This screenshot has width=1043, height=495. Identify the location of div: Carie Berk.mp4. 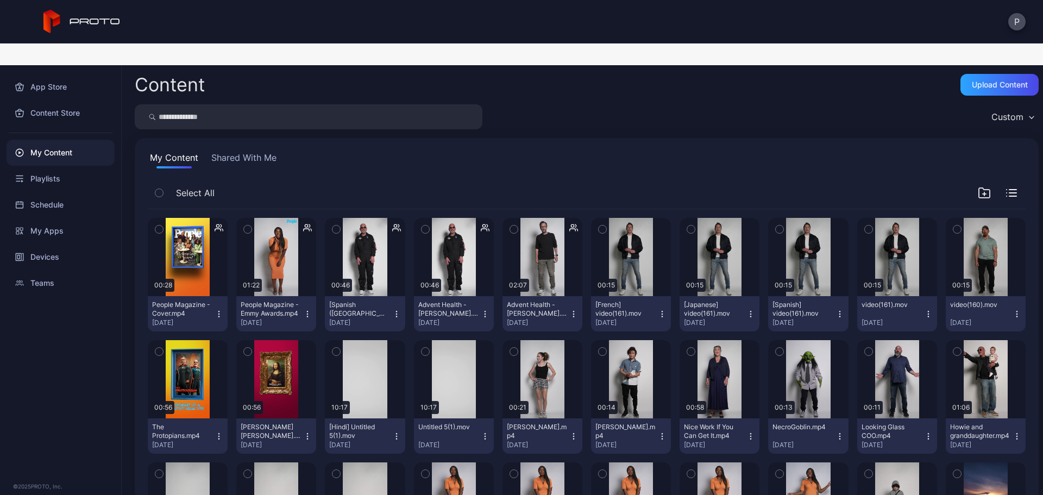
(537, 431).